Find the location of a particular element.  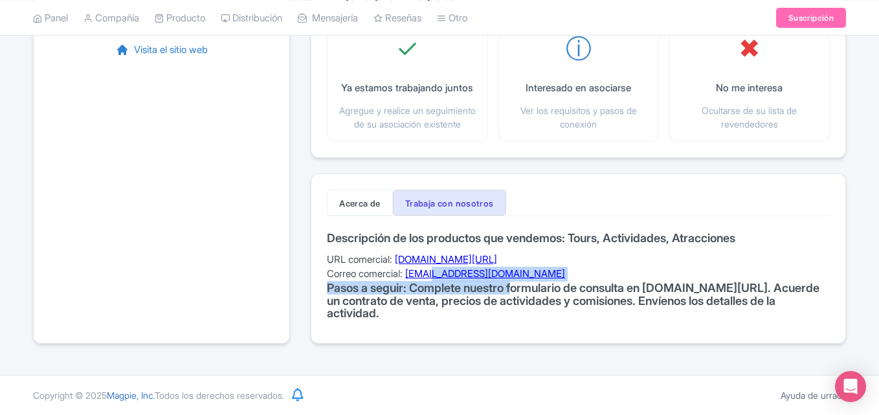

button: ✖ No me interesa Ocultarse de su lista de revendedores is located at coordinates (749, 80).